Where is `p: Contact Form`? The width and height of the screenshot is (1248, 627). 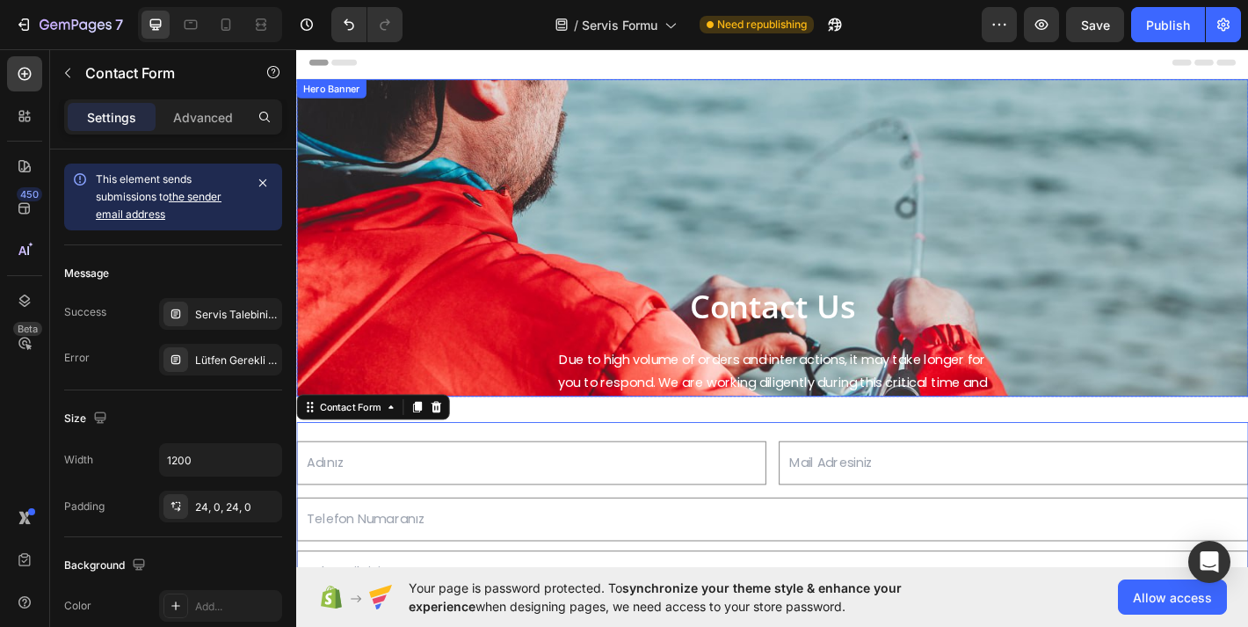 p: Contact Form is located at coordinates (160, 73).